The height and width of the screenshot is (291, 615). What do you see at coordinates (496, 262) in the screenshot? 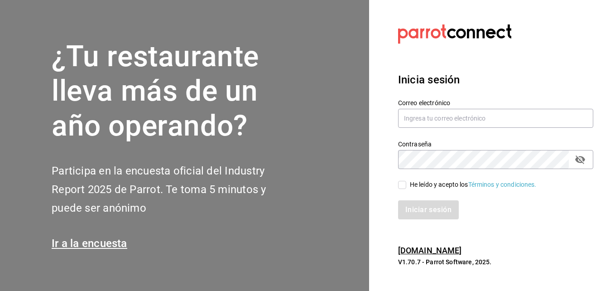
I see `p: V1.70.7 - Parrot Software, 2025.` at bounding box center [496, 262].